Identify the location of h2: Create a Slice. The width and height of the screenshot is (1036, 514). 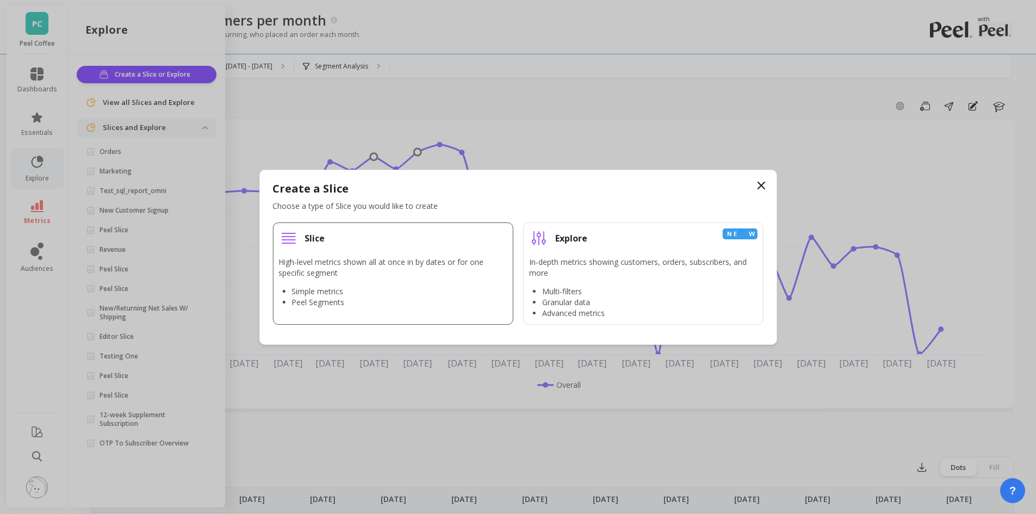
(518, 189).